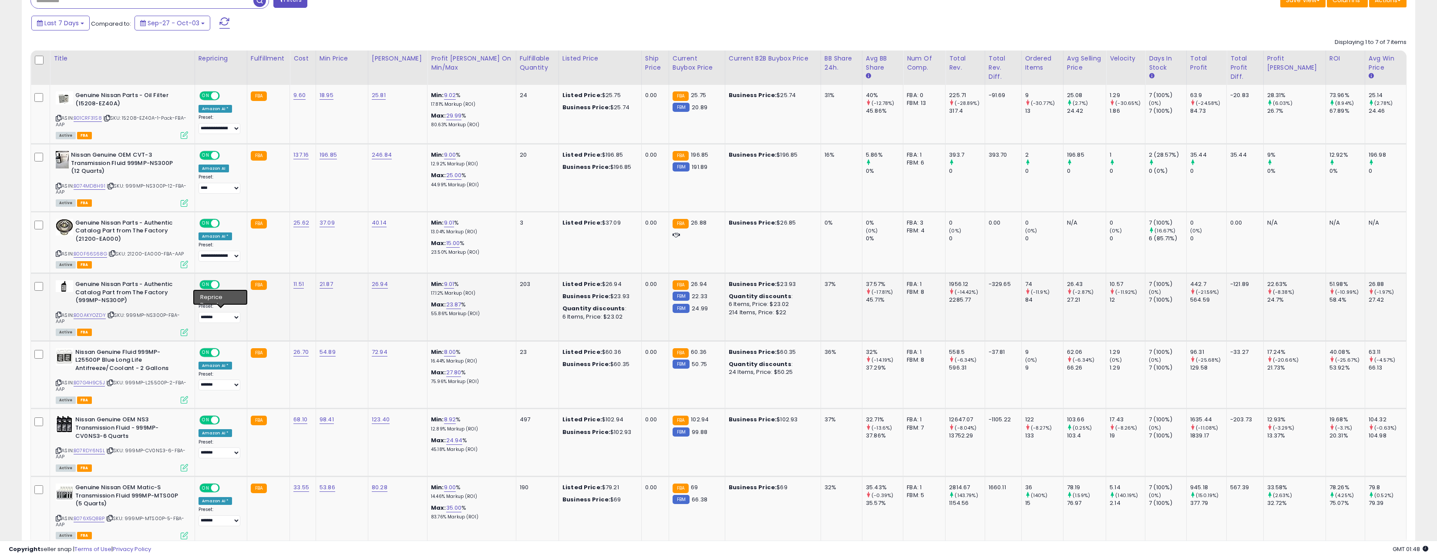 Image resolution: width=1437 pixels, height=558 pixels. I want to click on a: B074MD8H91, so click(89, 186).